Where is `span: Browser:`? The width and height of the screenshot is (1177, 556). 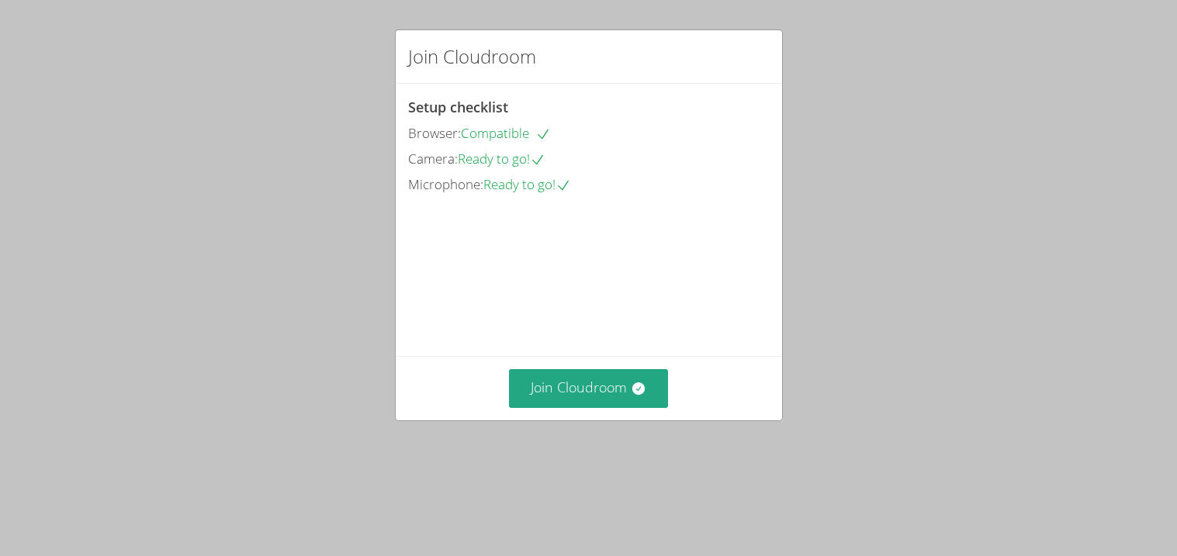 span: Browser: is located at coordinates (434, 133).